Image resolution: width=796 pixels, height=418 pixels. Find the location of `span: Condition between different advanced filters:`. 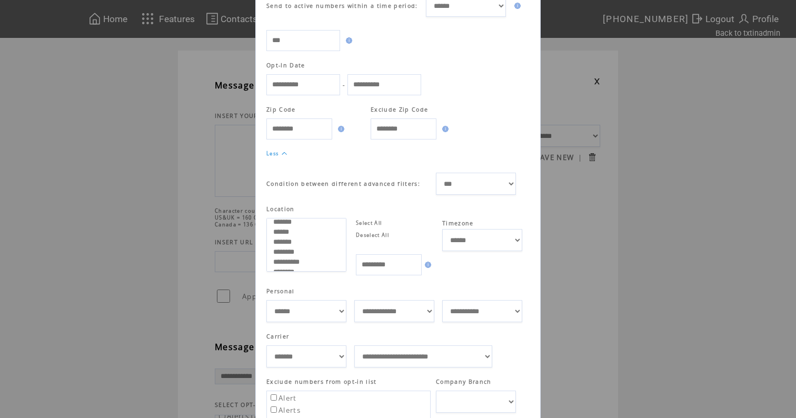

span: Condition between different advanced filters: is located at coordinates (343, 184).